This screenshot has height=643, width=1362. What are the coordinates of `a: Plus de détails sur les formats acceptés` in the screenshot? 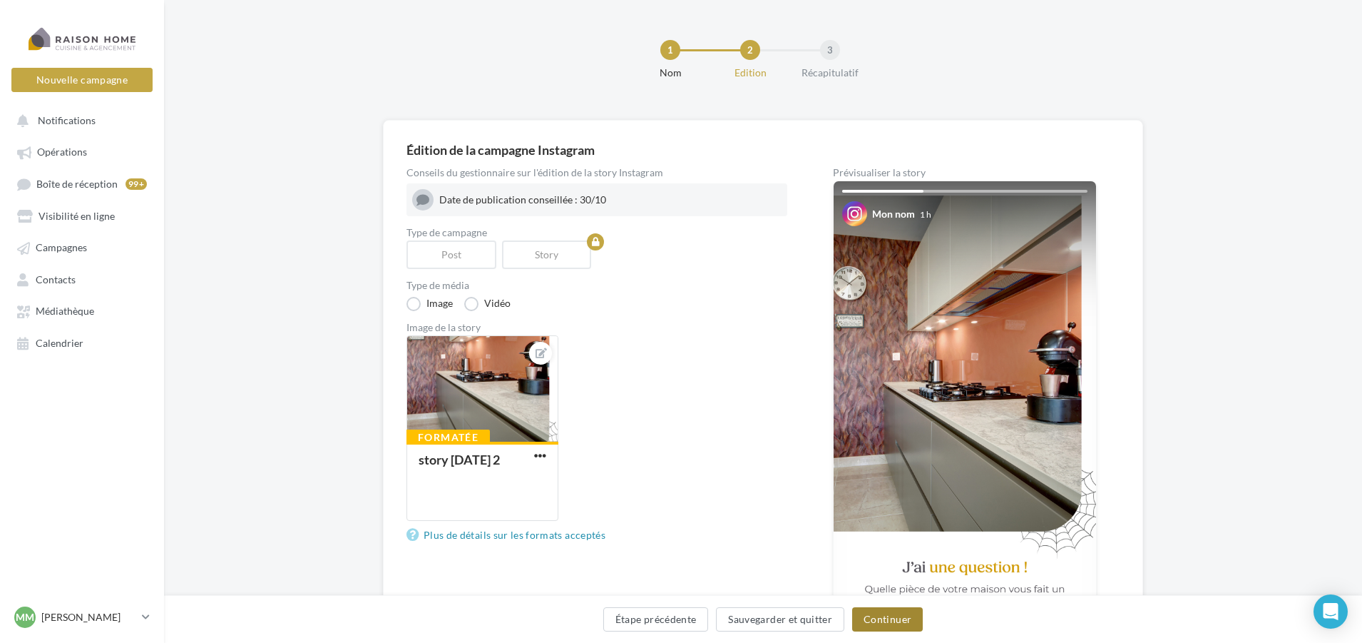 It's located at (509, 535).